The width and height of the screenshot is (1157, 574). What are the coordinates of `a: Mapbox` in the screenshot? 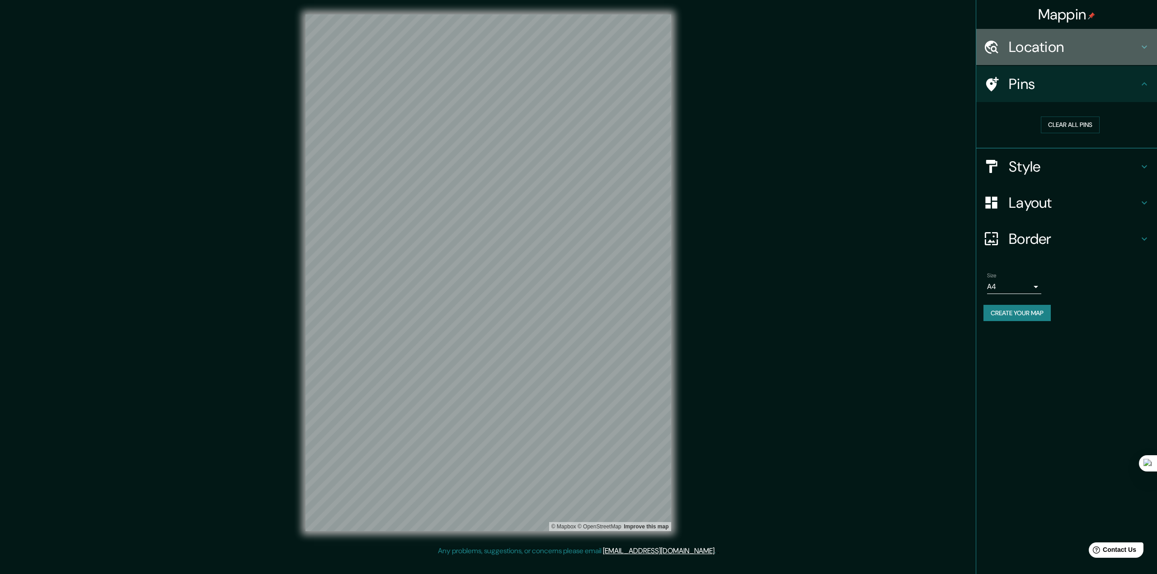 It's located at (563, 527).